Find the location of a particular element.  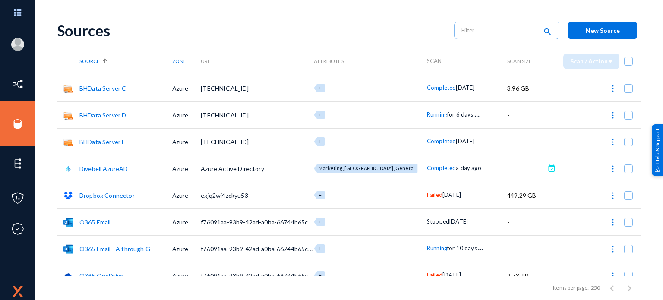

a: O365 OneDrive is located at coordinates (101, 275).